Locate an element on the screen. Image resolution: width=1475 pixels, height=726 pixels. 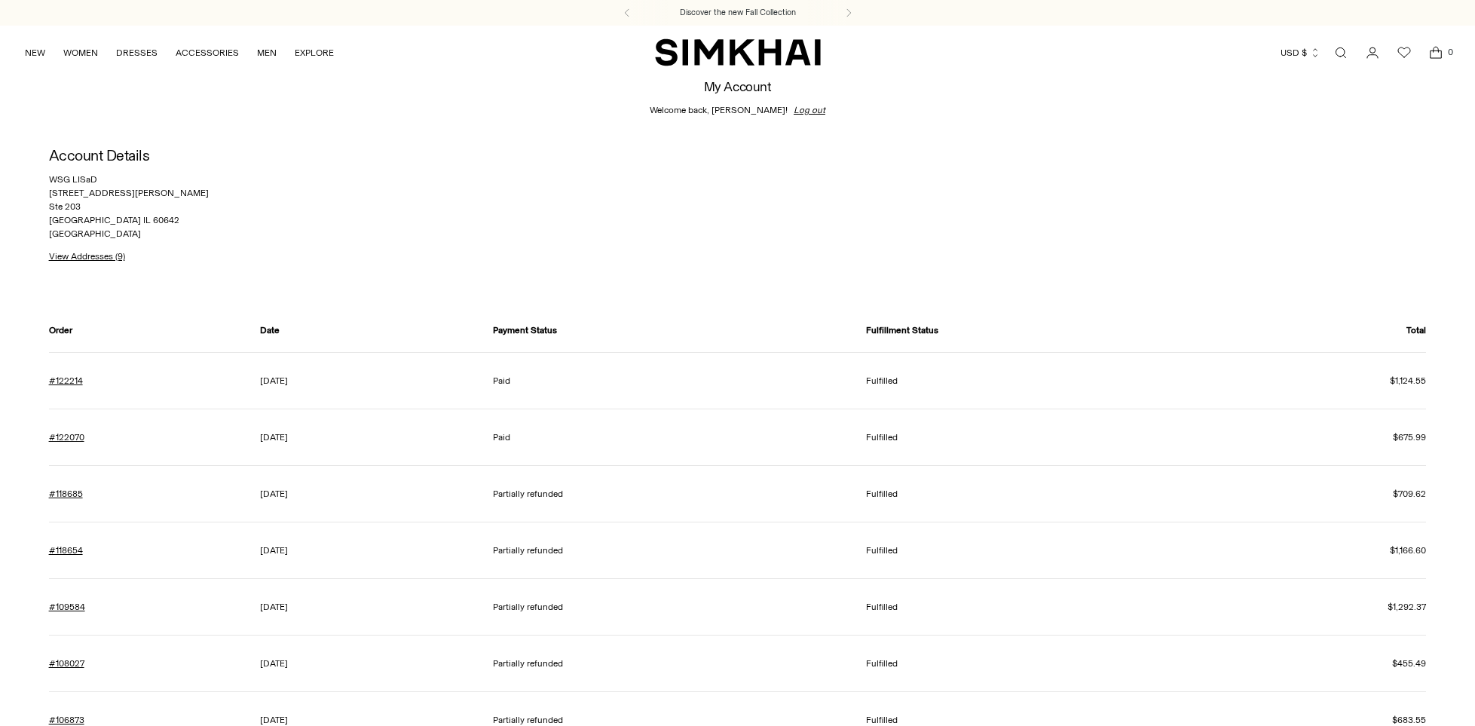
a: MEN is located at coordinates (267, 53).